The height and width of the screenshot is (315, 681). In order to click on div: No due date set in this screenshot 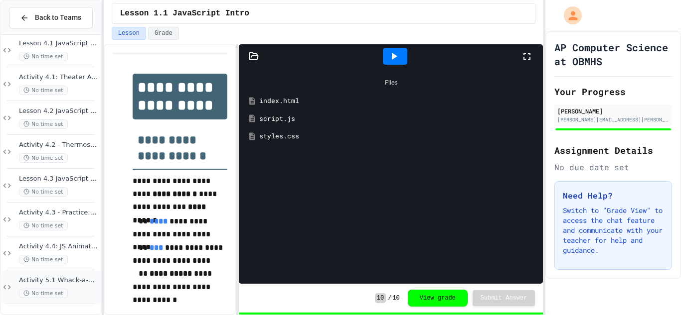, I will do `click(613, 167)`.